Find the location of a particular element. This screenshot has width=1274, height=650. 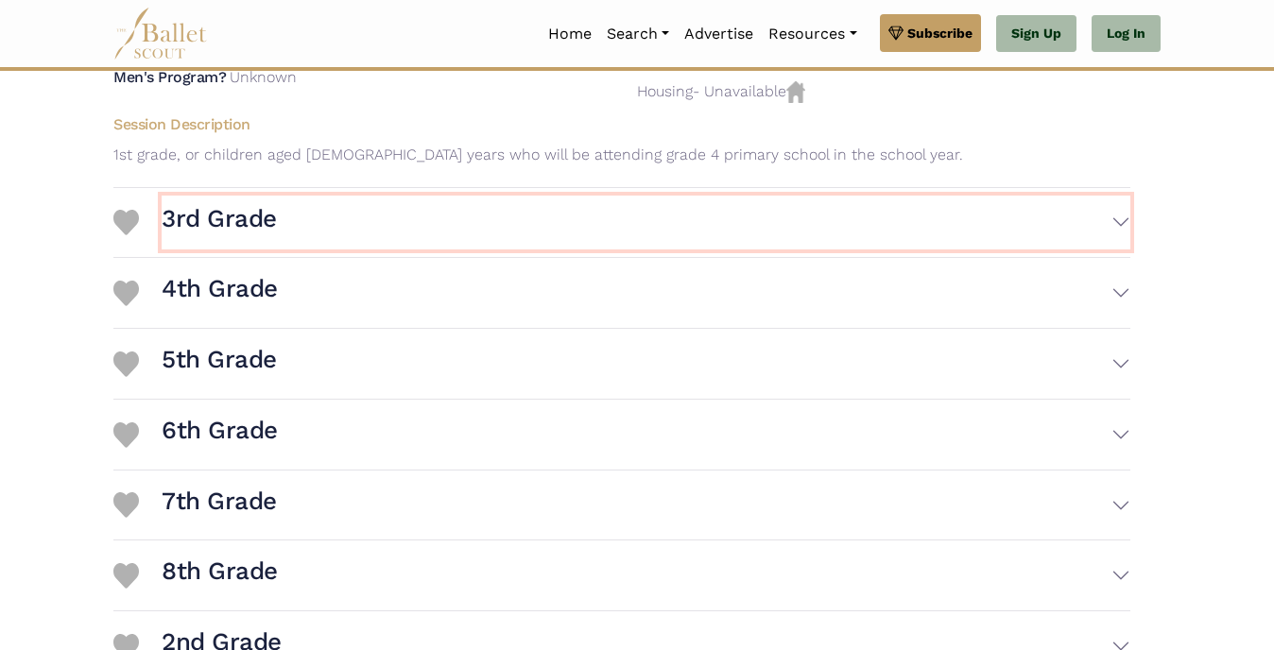

img: Housing Unvailable is located at coordinates (796, 92).